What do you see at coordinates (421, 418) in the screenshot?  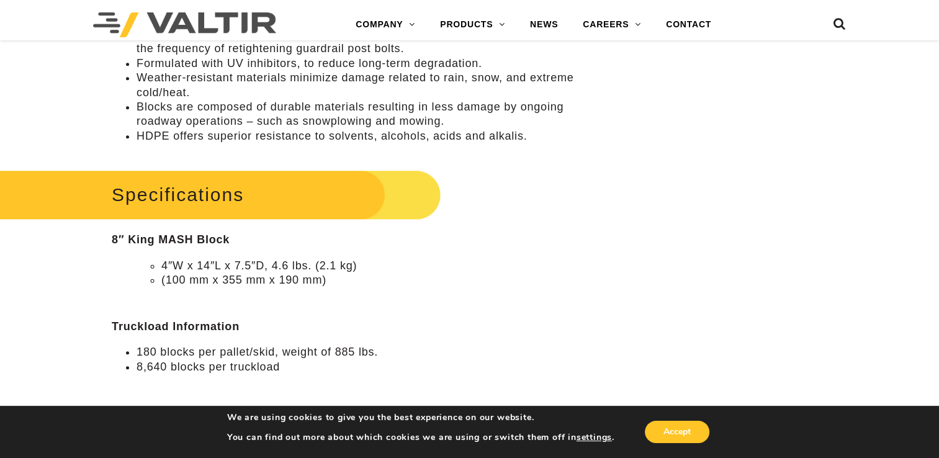 I see `p: We are using cookies to give you the best experience on our website.` at bounding box center [421, 418].